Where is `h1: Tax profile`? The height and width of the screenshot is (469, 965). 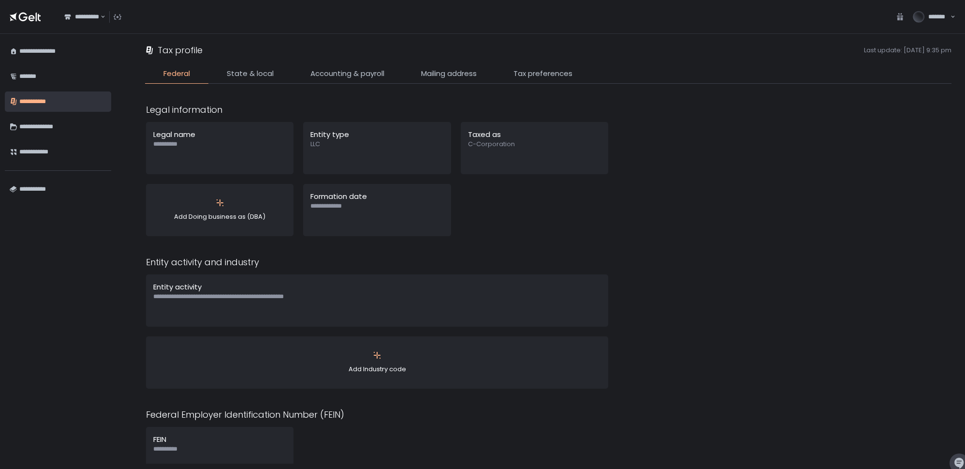 h1: Tax profile is located at coordinates (180, 50).